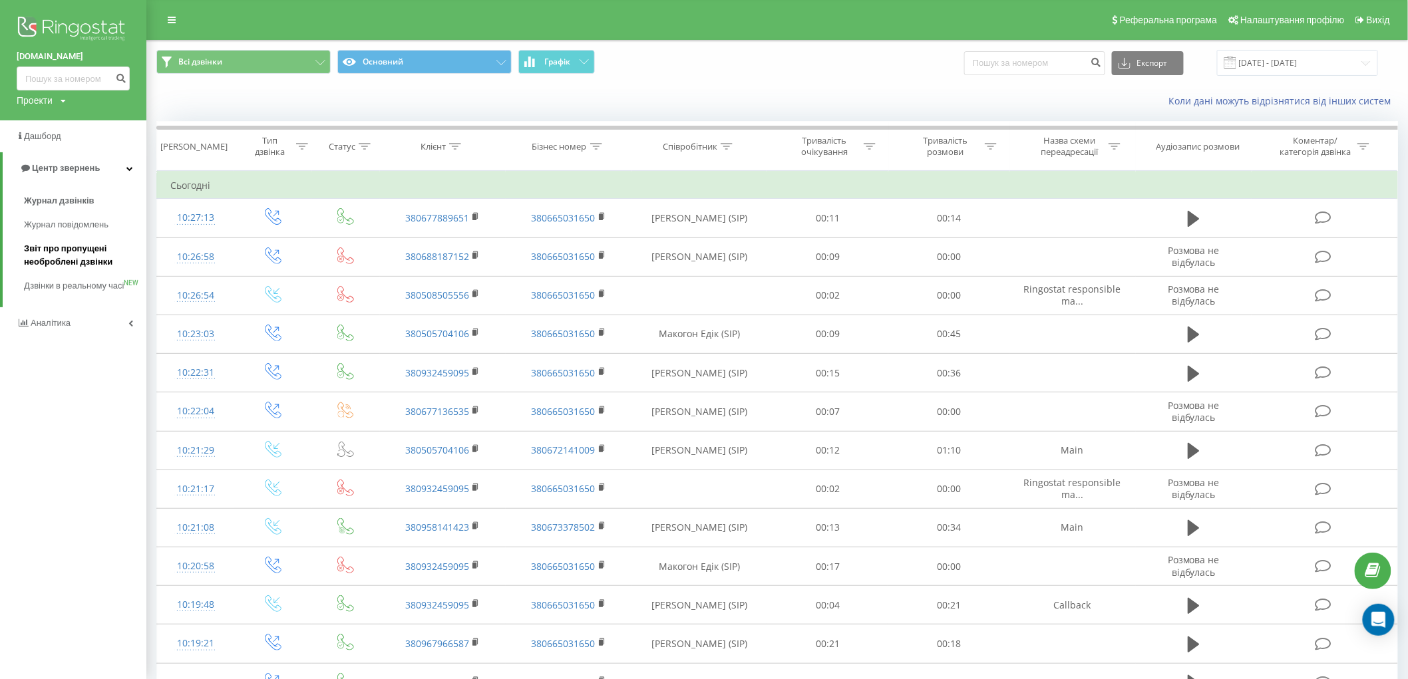  What do you see at coordinates (196, 643) in the screenshot?
I see `div: 10:19:21` at bounding box center [196, 643].